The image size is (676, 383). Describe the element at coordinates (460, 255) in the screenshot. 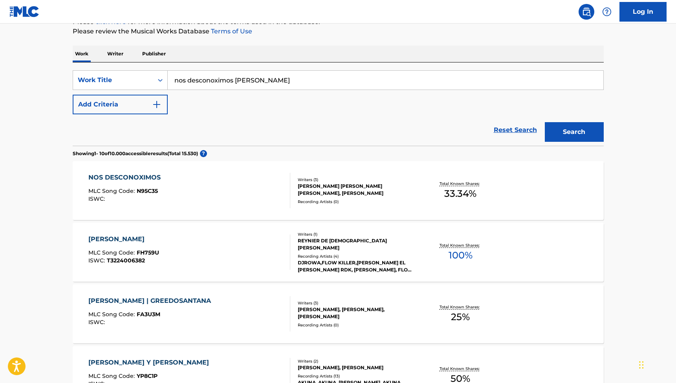

I see `span: 100 %` at that location.